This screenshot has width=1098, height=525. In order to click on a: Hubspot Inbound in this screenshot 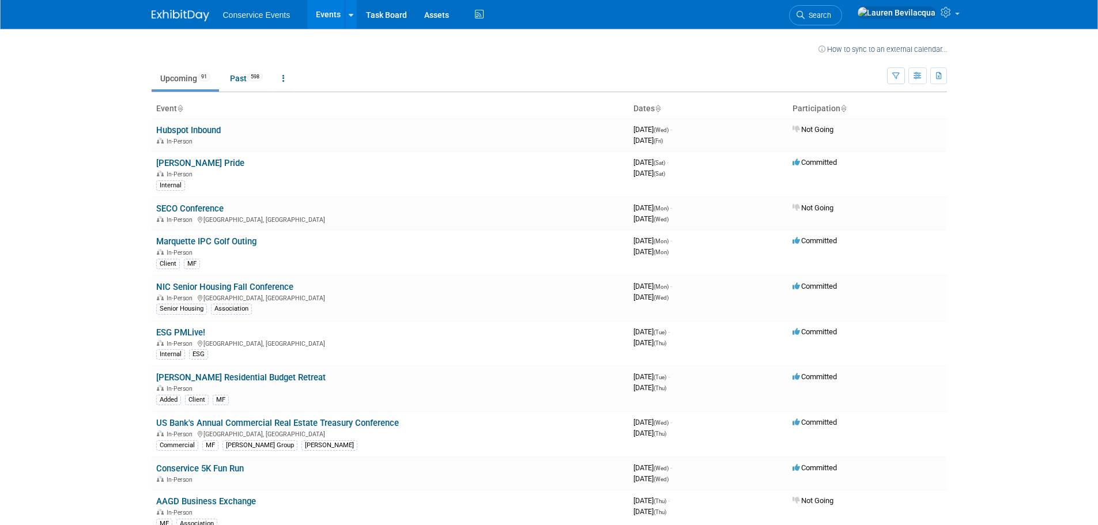, I will do `click(189, 130)`.